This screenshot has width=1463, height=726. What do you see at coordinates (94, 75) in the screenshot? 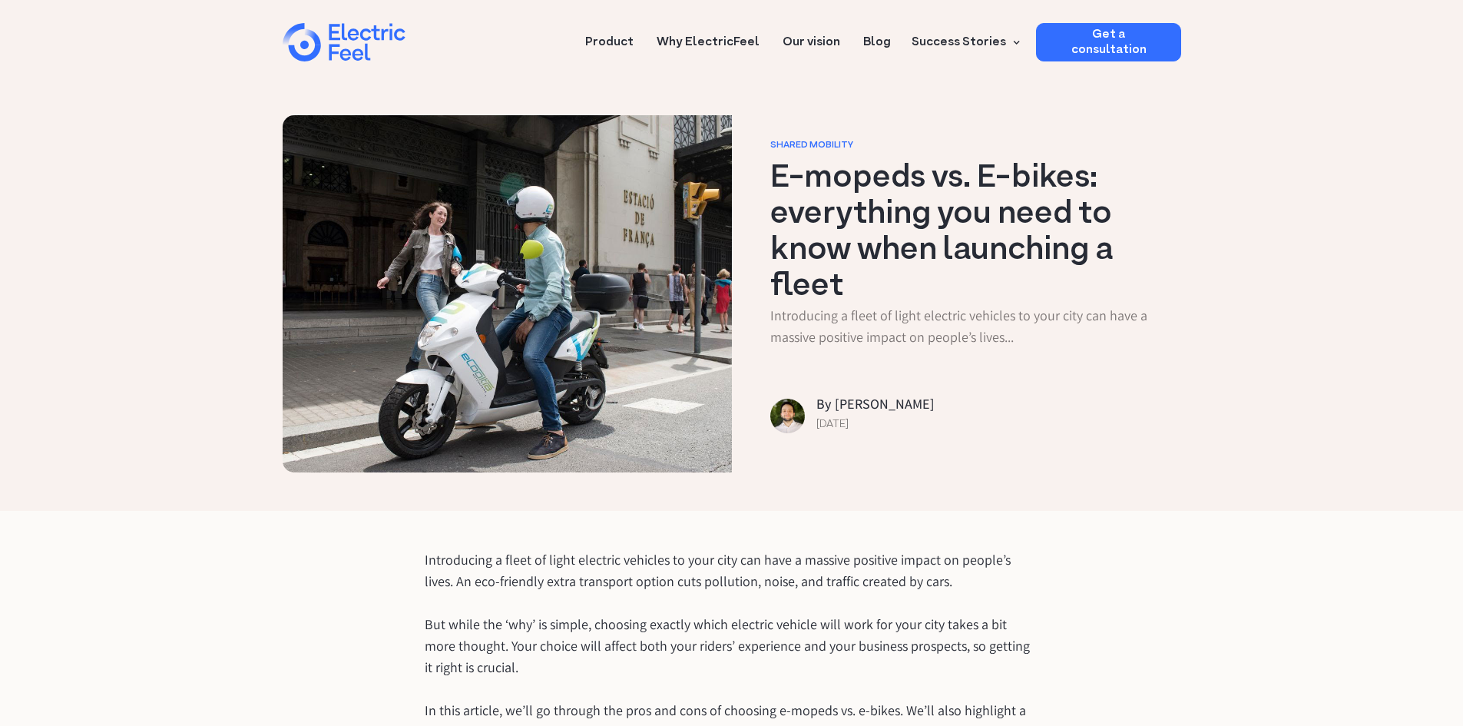
I see `input: Submit` at bounding box center [94, 75].